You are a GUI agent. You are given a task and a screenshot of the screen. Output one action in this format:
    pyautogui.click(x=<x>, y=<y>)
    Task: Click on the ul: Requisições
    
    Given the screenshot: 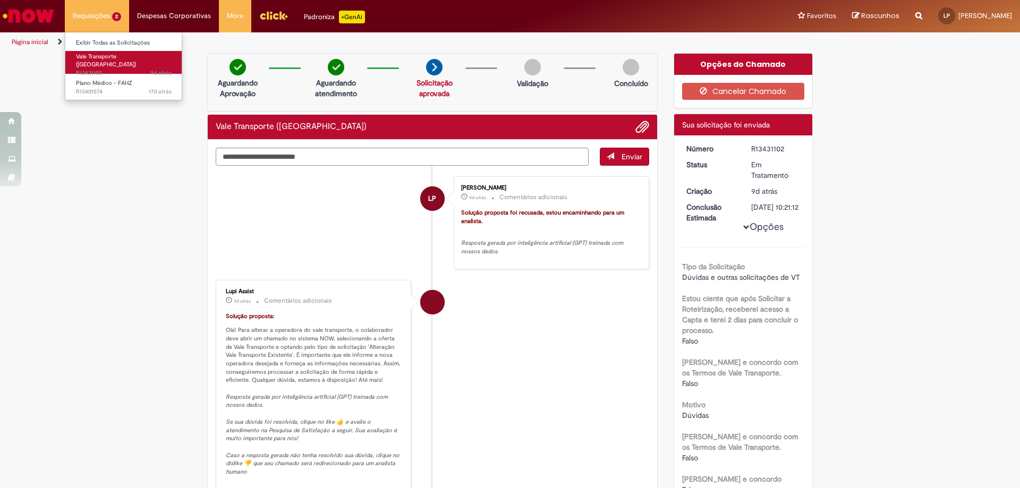 What is the action you would take?
    pyautogui.click(x=123, y=66)
    